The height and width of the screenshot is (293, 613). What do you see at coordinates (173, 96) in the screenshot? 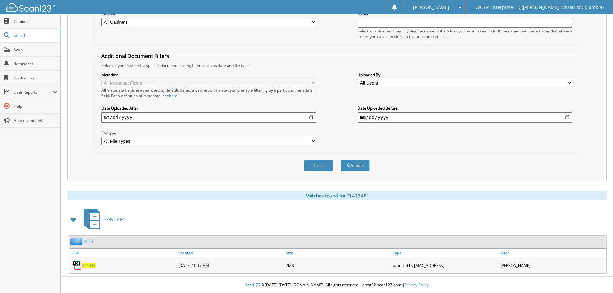
I see `a: here` at bounding box center [173, 96].